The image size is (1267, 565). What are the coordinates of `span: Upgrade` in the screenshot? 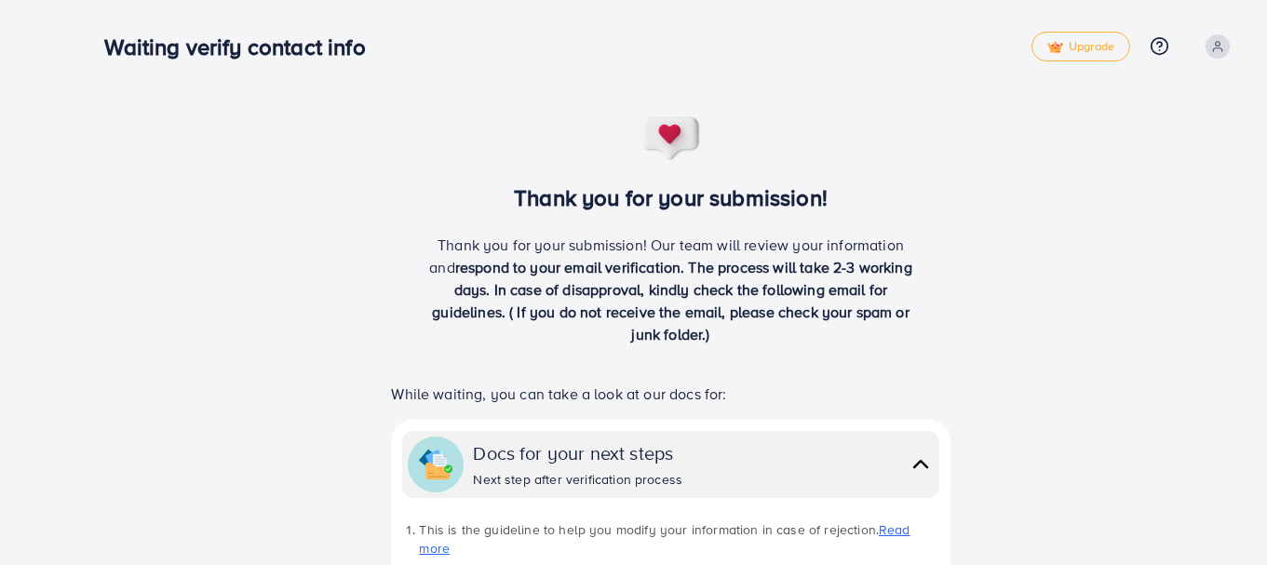 It's located at (1081, 47).